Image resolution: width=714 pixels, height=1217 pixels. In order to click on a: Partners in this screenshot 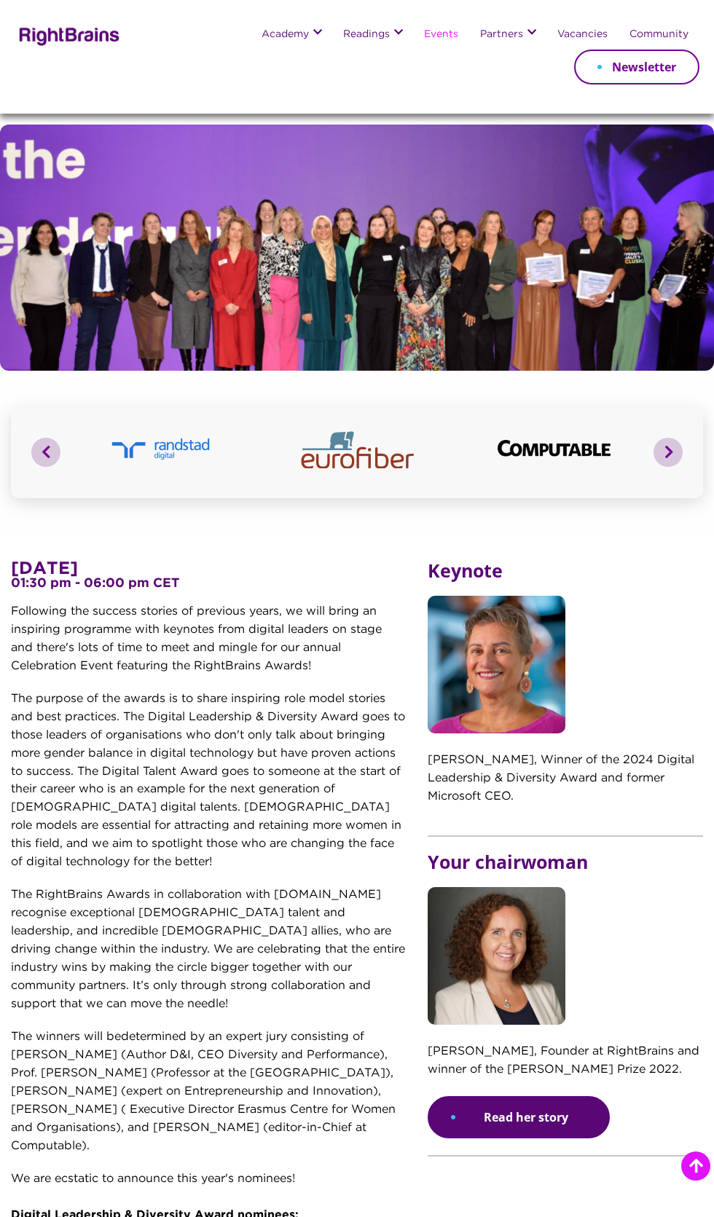, I will do `click(501, 35)`.